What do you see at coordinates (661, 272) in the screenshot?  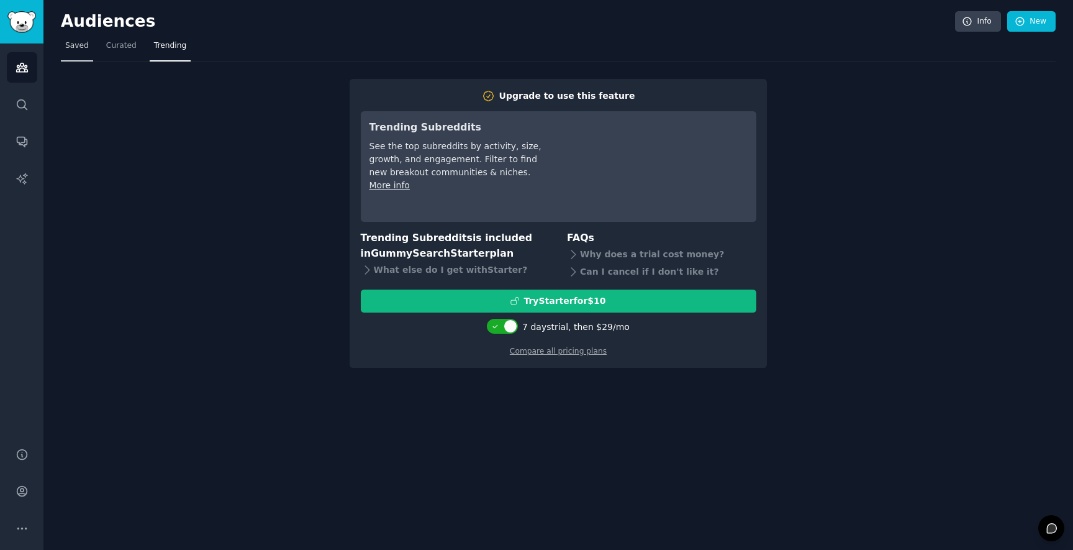 I see `div: Can I cancel if I don't like it?` at bounding box center [661, 272].